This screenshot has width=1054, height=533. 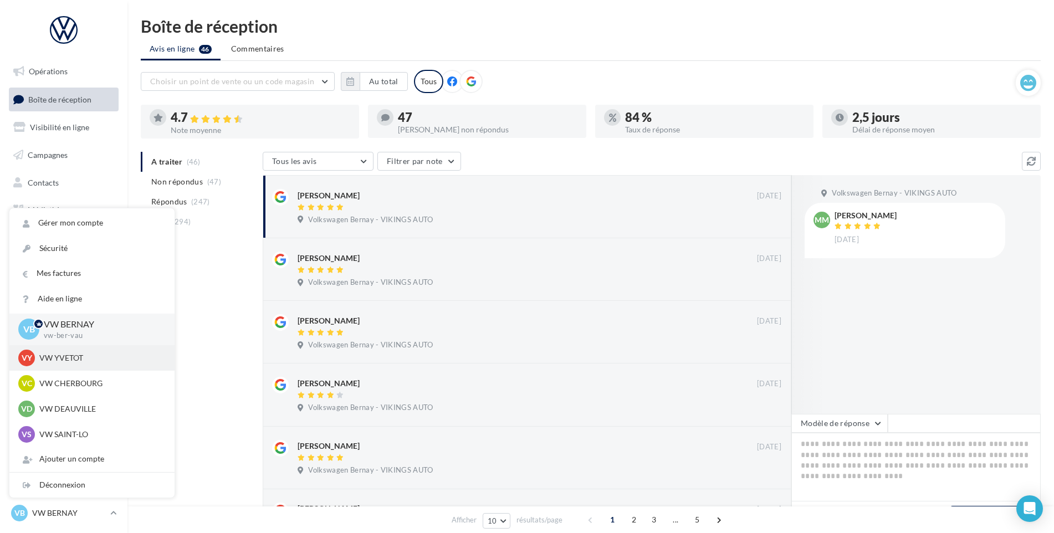 What do you see at coordinates (634, 520) in the screenshot?
I see `span: 2` at bounding box center [634, 520].